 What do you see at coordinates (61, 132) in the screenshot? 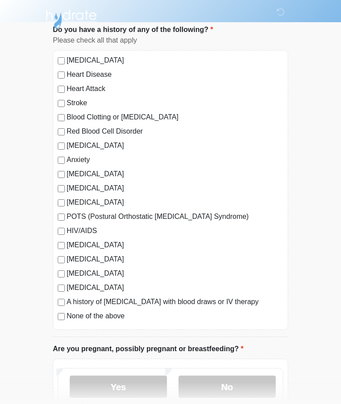
I see `input: Red Blood Cell Disorder` at bounding box center [61, 132].